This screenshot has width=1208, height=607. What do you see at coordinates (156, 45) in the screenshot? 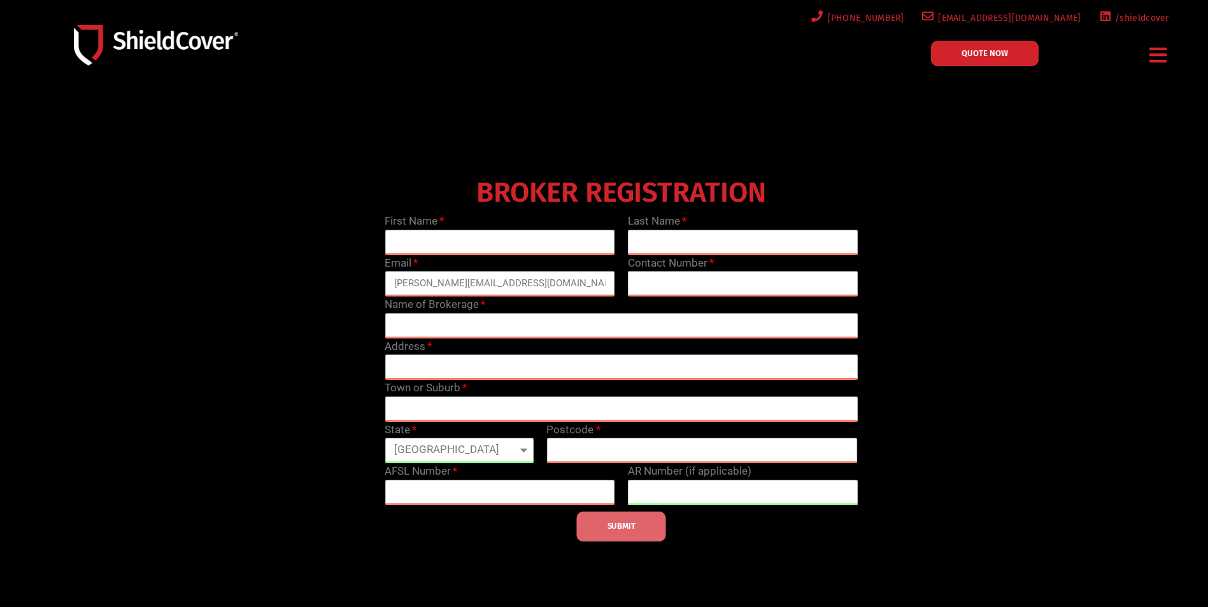
I see `img: Shield-Cover-Underwriting-Australia-logo-full` at bounding box center [156, 45].